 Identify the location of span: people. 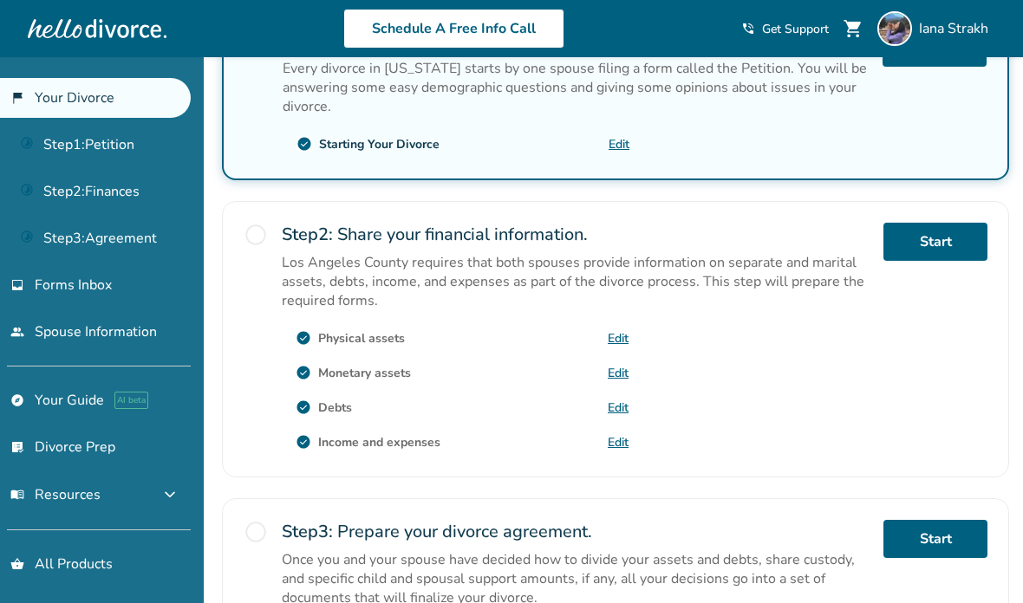
(17, 332).